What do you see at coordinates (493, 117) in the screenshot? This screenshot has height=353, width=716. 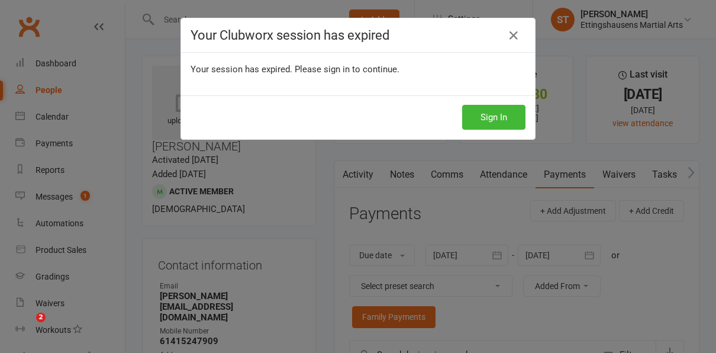 I see `button: Sign In` at bounding box center [493, 117].